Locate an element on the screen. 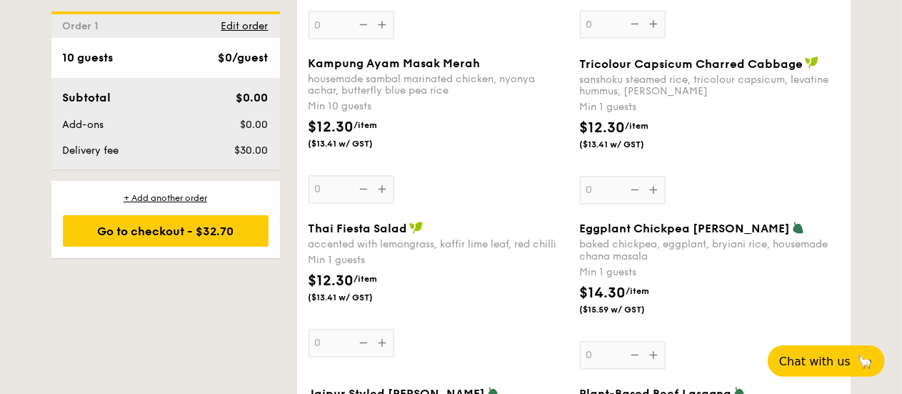  span: ($15.59 w/ GST) is located at coordinates (629, 310).